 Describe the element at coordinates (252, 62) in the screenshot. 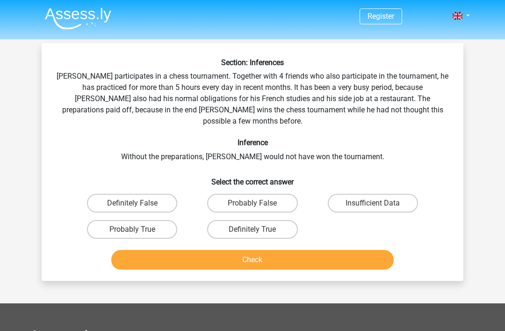

I see `h6: Section: Inferences` at that location.